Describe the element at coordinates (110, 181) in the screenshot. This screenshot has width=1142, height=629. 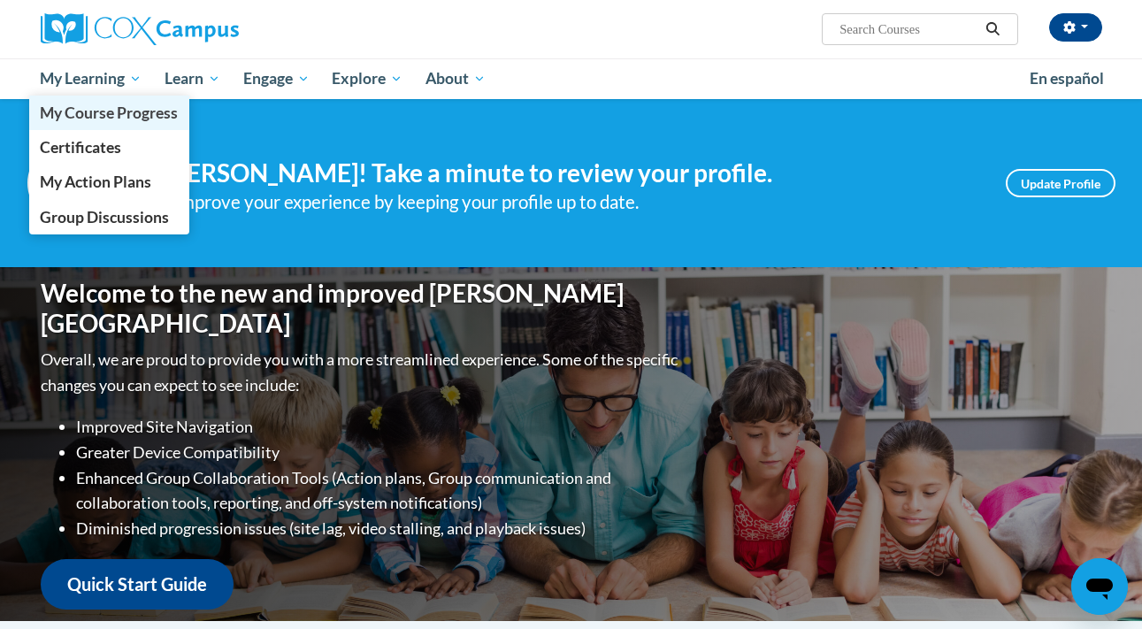
I see `a: My Action Plans` at that location.